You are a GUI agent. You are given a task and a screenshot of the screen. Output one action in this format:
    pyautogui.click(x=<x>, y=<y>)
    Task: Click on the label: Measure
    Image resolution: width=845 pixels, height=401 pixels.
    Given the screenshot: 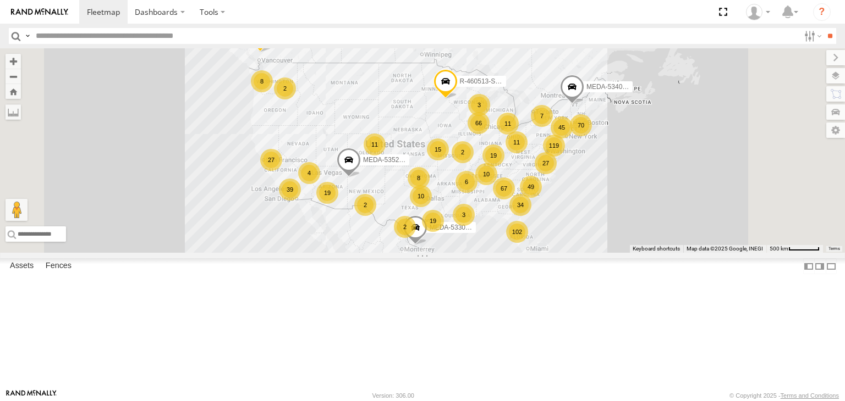 What is the action you would take?
    pyautogui.click(x=13, y=112)
    